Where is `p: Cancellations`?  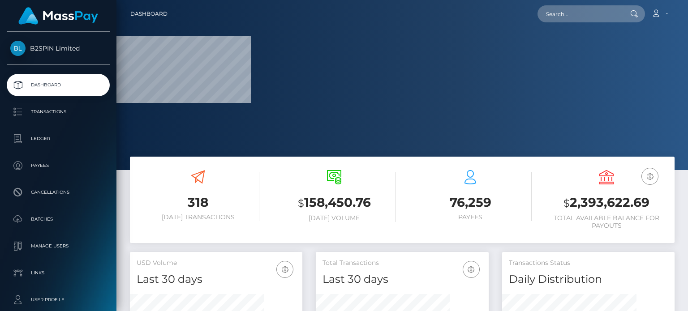 p: Cancellations is located at coordinates (58, 193).